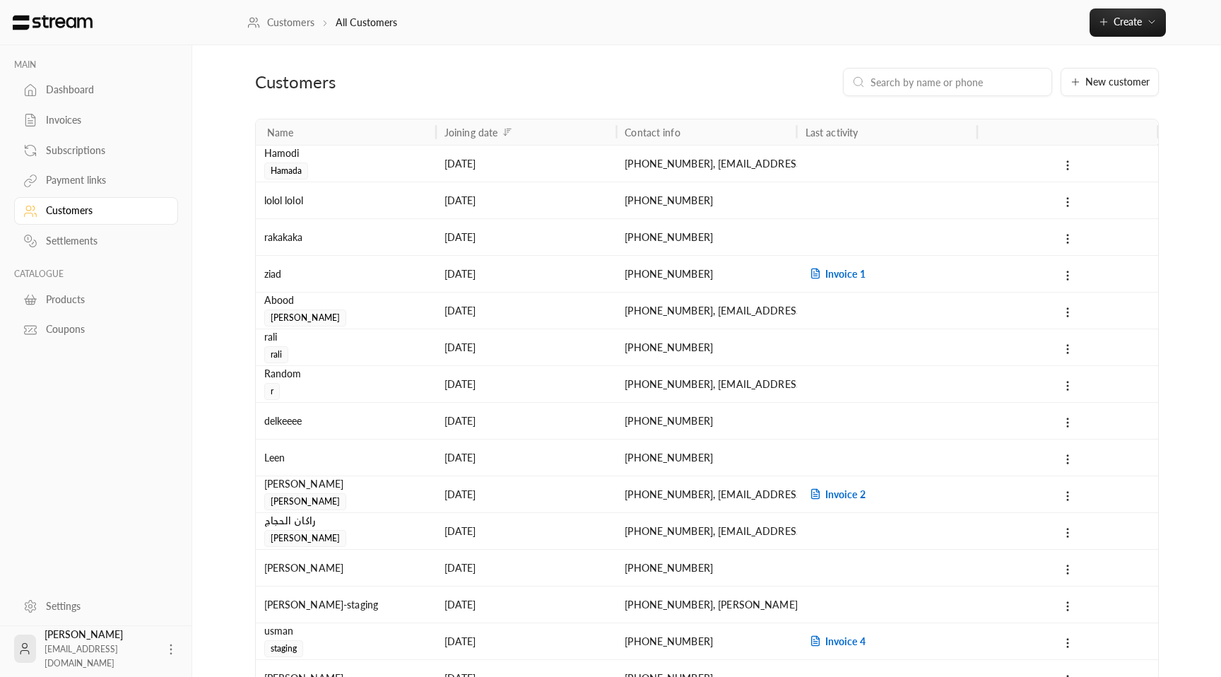  I want to click on div: Joining date, so click(471, 132).